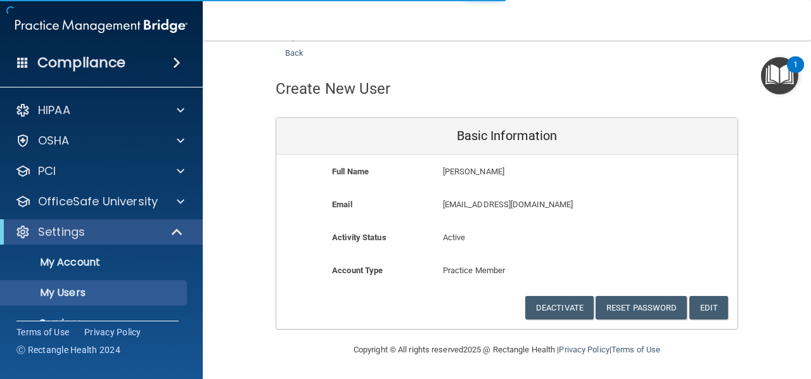 Image resolution: width=811 pixels, height=379 pixels. I want to click on button: Edit, so click(708, 307).